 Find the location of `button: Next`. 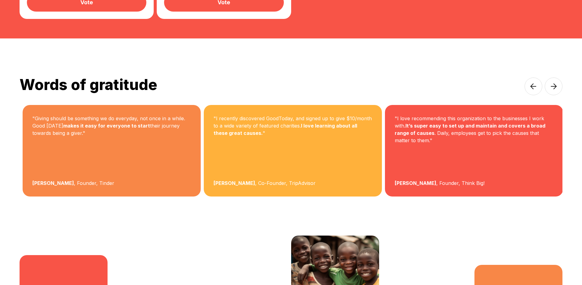

button: Next is located at coordinates (567, 151).